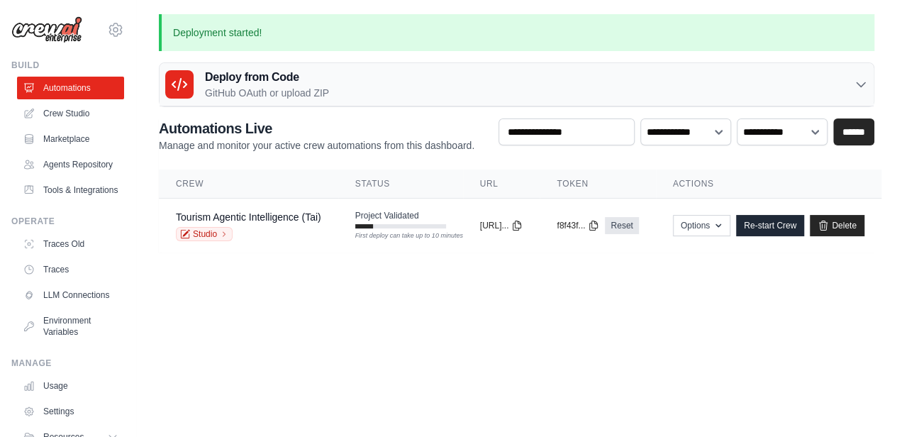 The width and height of the screenshot is (897, 437). What do you see at coordinates (70, 139) in the screenshot?
I see `a: Marketplace` at bounding box center [70, 139].